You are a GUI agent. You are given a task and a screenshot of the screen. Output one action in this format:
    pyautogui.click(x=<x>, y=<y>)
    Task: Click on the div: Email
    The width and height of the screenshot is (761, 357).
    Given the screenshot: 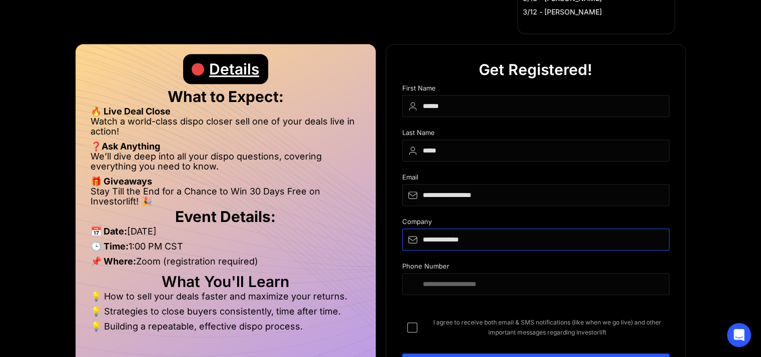 What is the action you would take?
    pyautogui.click(x=536, y=179)
    